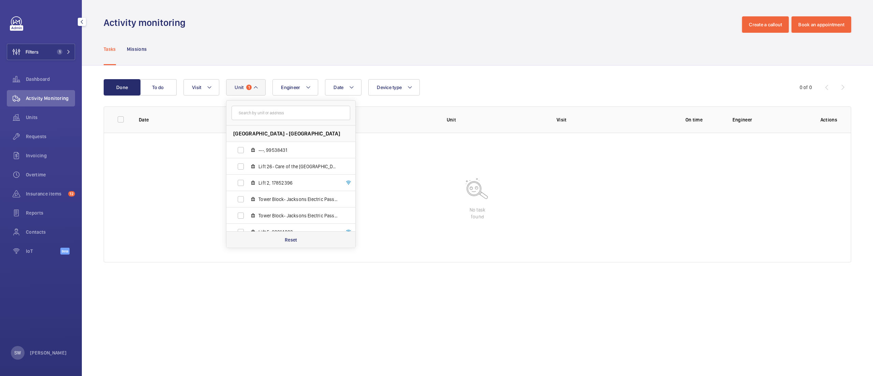  What do you see at coordinates (196, 87) in the screenshot?
I see `span: Visit` at bounding box center [196, 87].